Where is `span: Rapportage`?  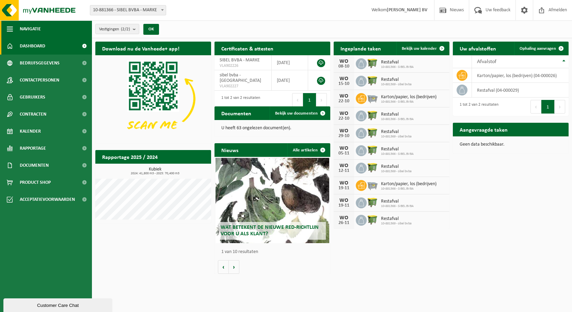
span: Rapportage is located at coordinates (33, 148).